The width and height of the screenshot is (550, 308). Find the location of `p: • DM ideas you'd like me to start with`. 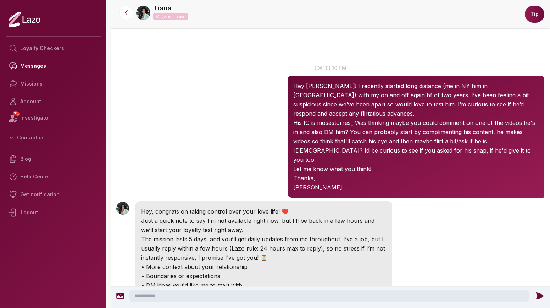

p: • DM ideas you'd like me to start with is located at coordinates (264, 285).